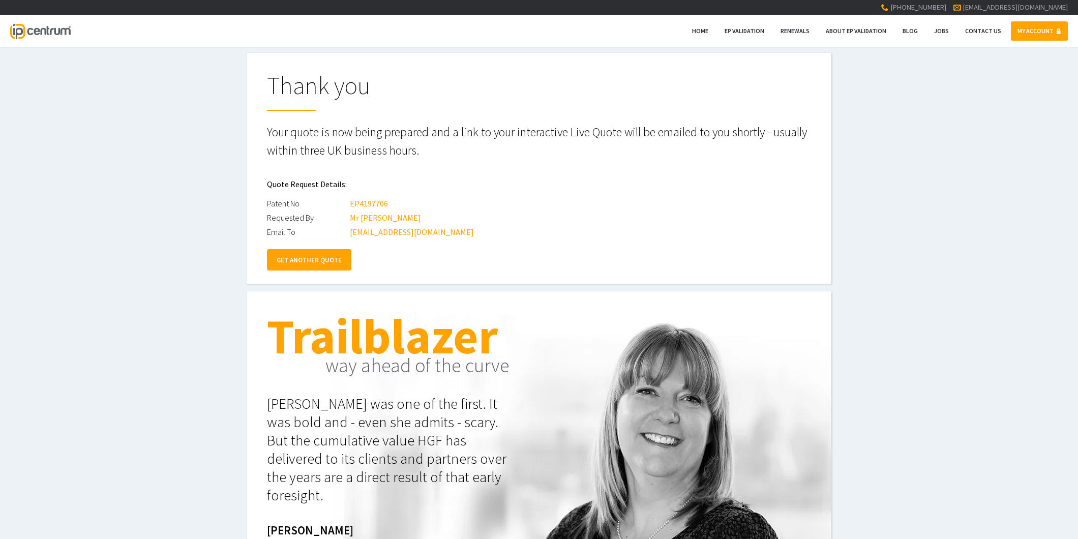 This screenshot has width=1078, height=539. I want to click on a: Renewals, so click(795, 31).